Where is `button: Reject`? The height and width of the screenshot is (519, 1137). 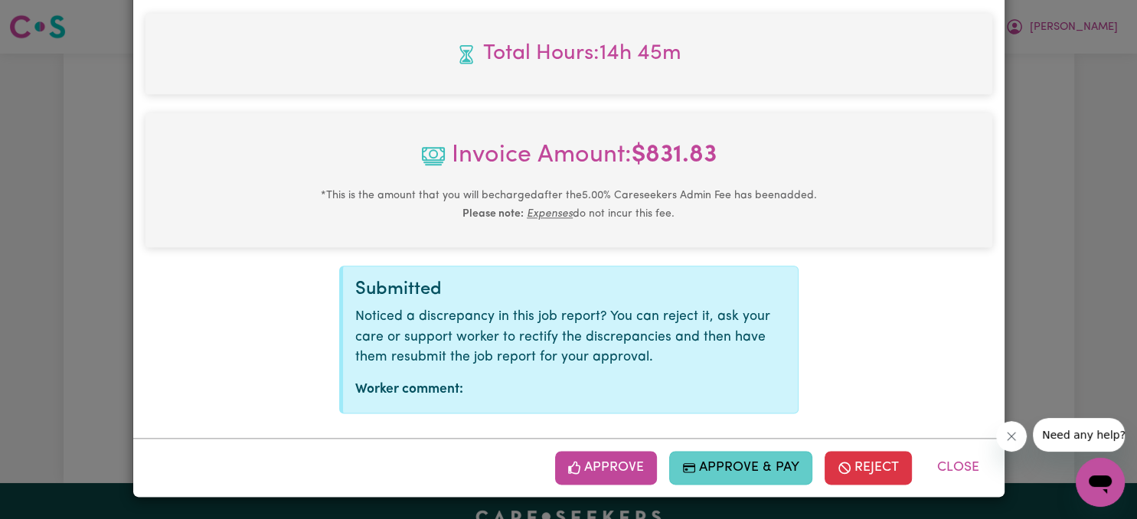
button: Reject is located at coordinates (869, 468).